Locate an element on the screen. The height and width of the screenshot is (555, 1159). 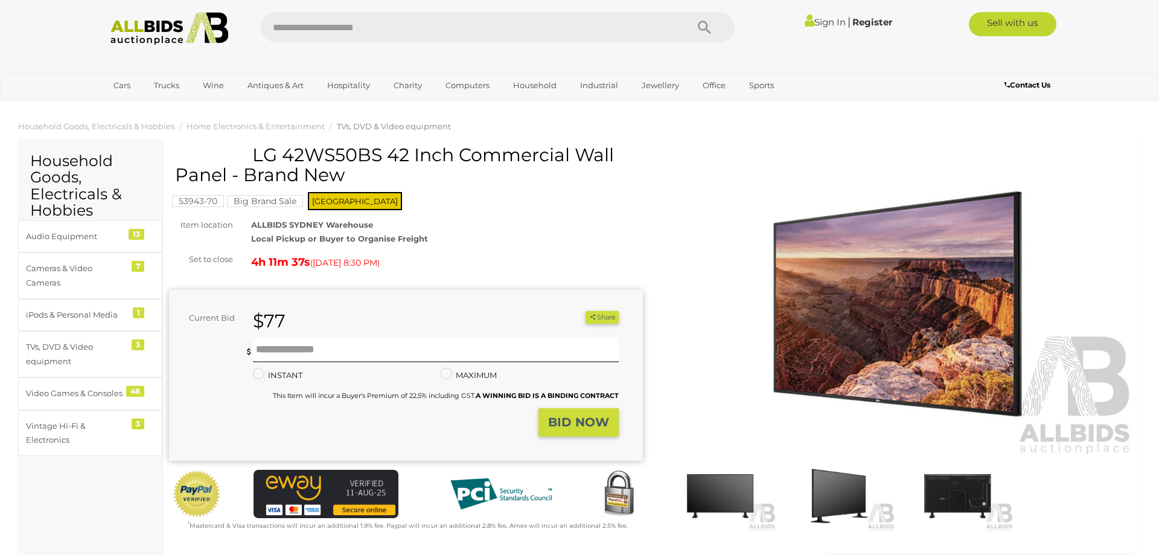
div: Vintage Hi-Fi & Electronics is located at coordinates (75, 433).